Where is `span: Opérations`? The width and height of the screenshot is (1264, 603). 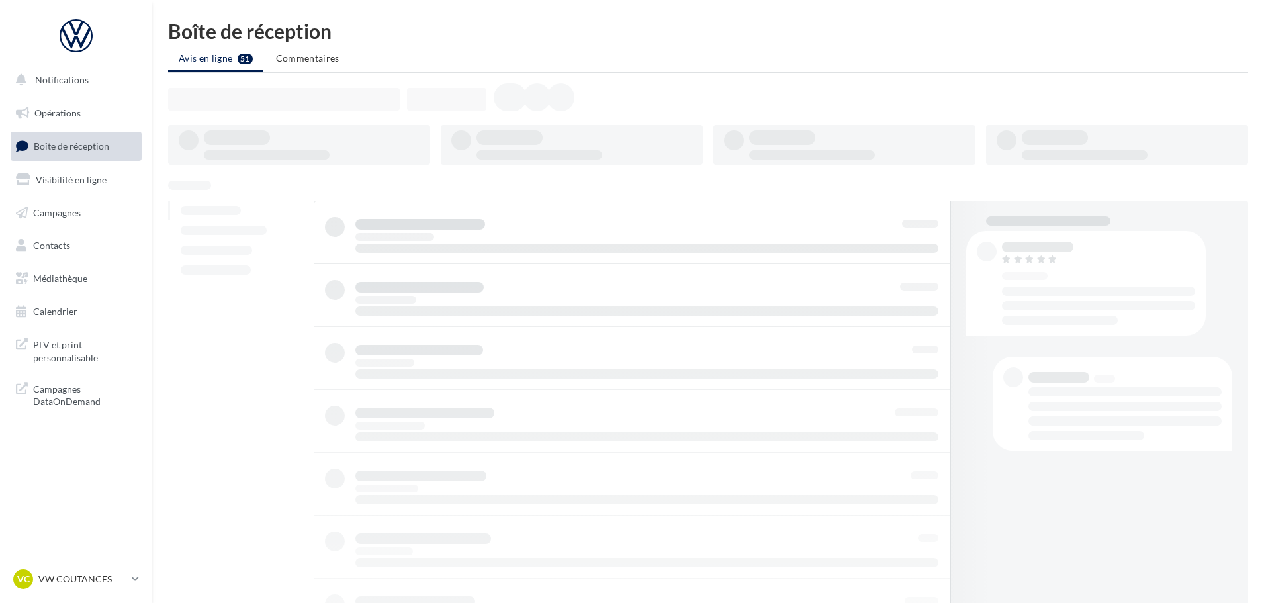 span: Opérations is located at coordinates (58, 113).